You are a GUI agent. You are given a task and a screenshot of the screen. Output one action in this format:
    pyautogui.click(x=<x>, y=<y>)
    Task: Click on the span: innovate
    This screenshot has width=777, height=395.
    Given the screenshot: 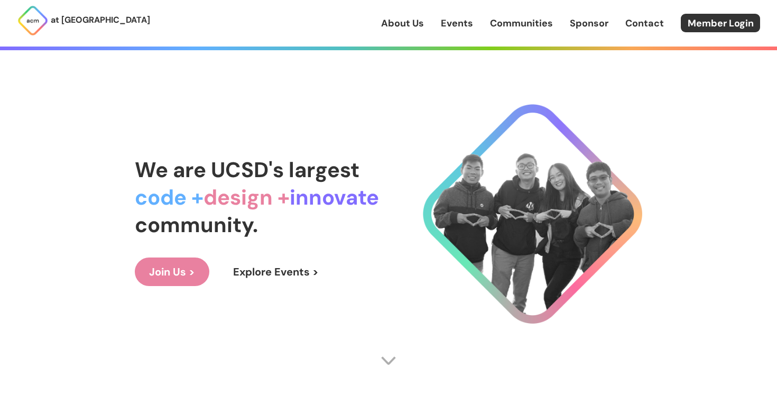 What is the action you would take?
    pyautogui.click(x=334, y=197)
    